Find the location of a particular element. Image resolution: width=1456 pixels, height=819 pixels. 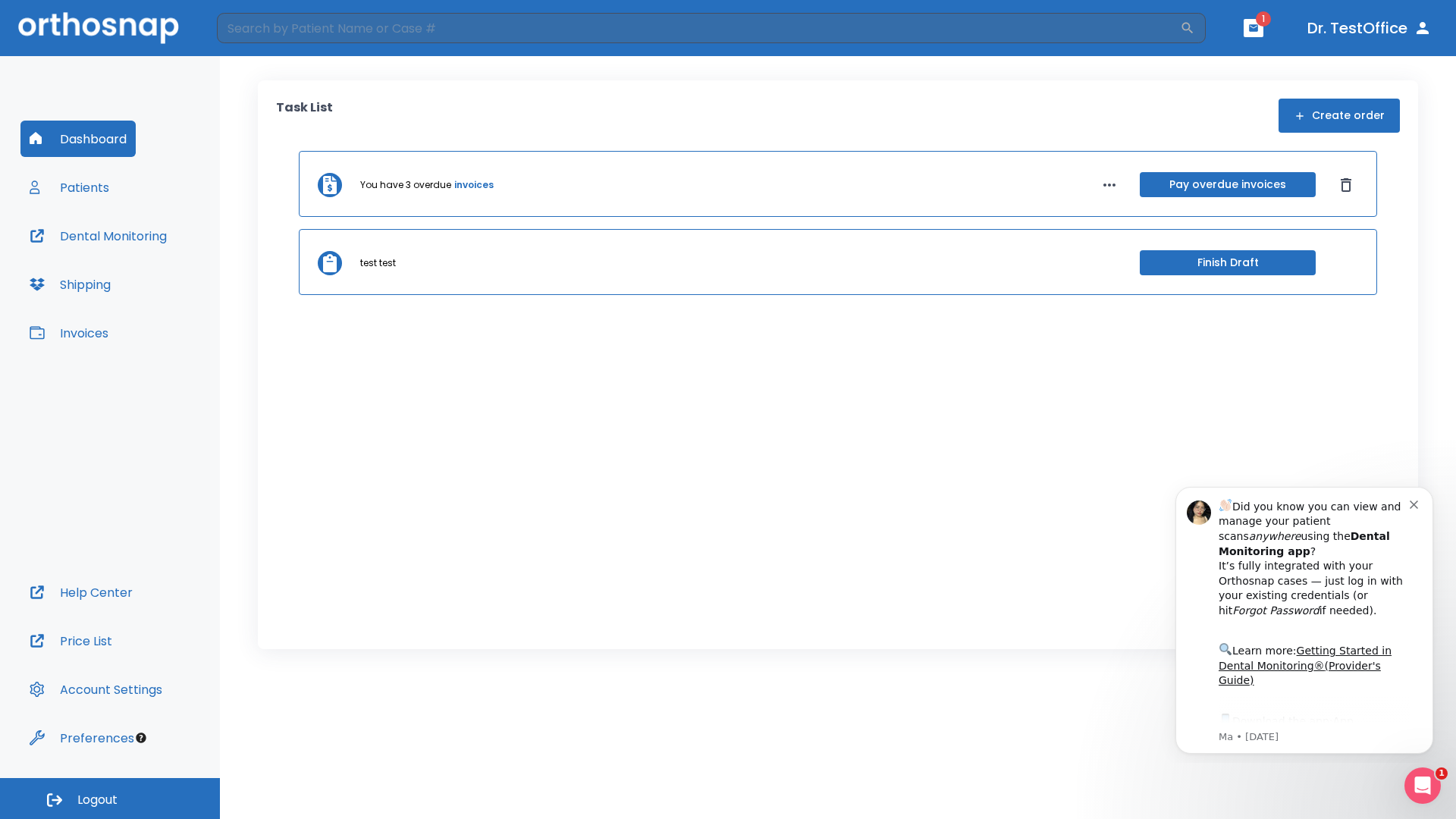

b: Dental Monitoring app is located at coordinates (152, 71).